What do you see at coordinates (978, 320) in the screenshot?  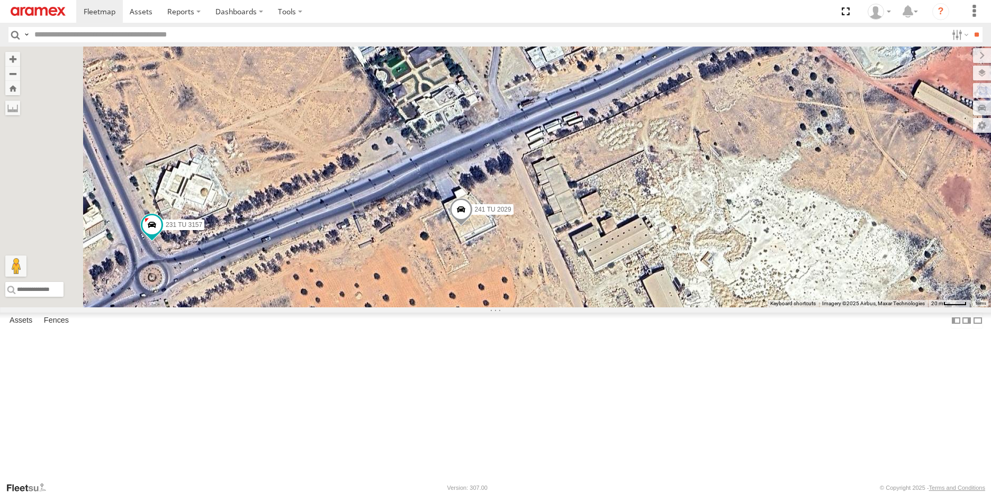 I see `label: Hide Summary Table` at bounding box center [978, 320].